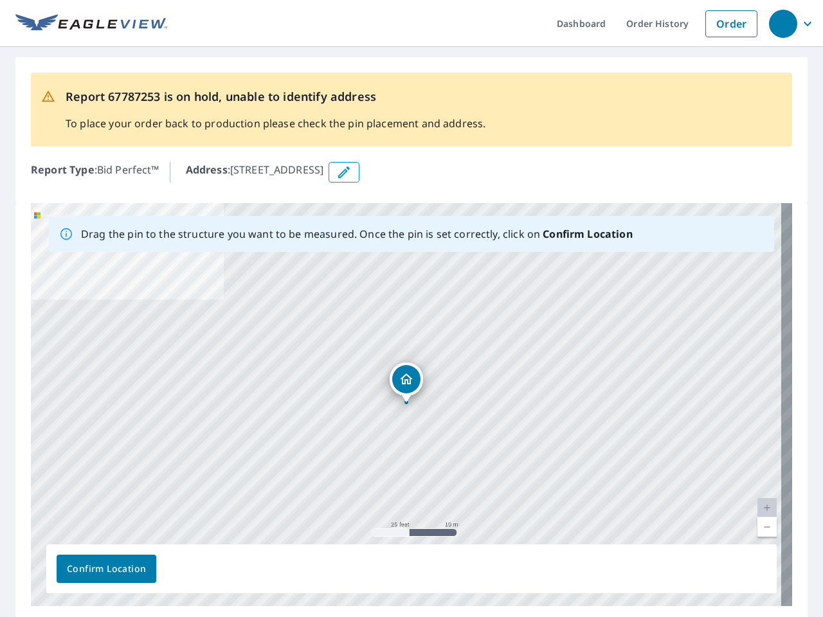 The height and width of the screenshot is (617, 823). Describe the element at coordinates (275, 96) in the screenshot. I see `p: Report 67787253 is on hold, unable to identify address` at that location.